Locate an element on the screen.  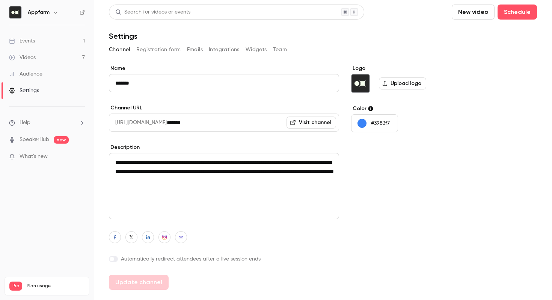
label: Logo is located at coordinates (409, 68).